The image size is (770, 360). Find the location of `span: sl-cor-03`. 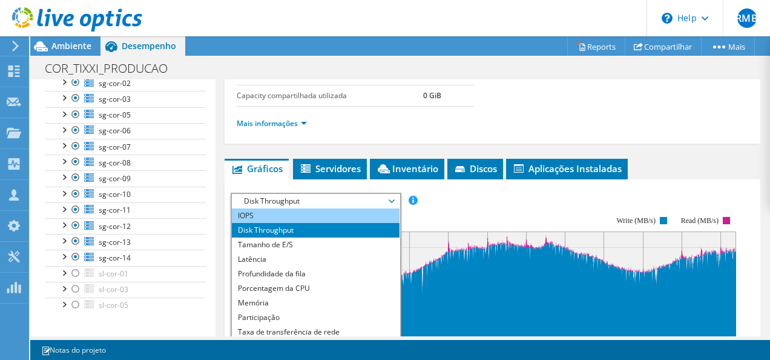

span: sl-cor-03 is located at coordinates (113, 289).